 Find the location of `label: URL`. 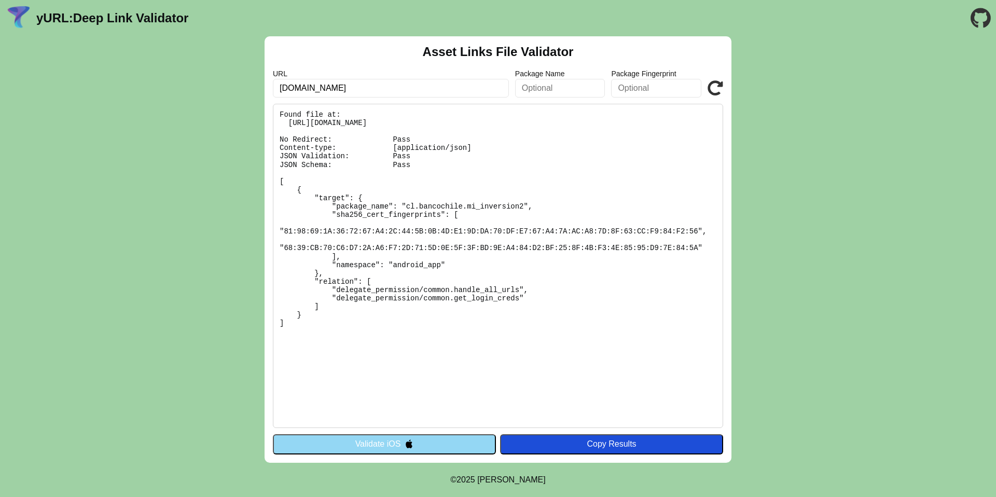

label: URL is located at coordinates (391, 74).